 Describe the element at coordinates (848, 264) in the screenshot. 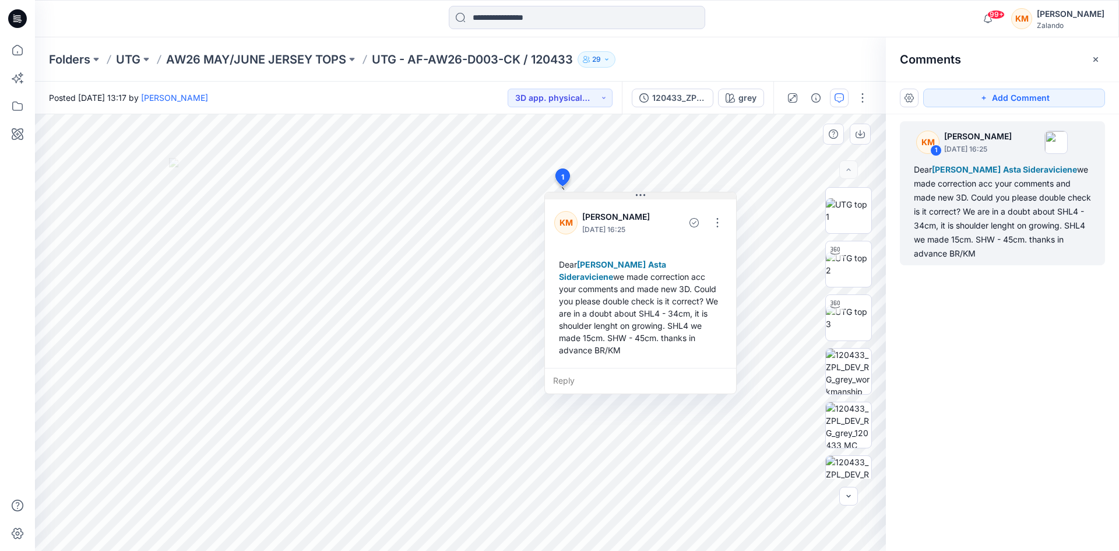

I see `img: UTG top 2` at that location.